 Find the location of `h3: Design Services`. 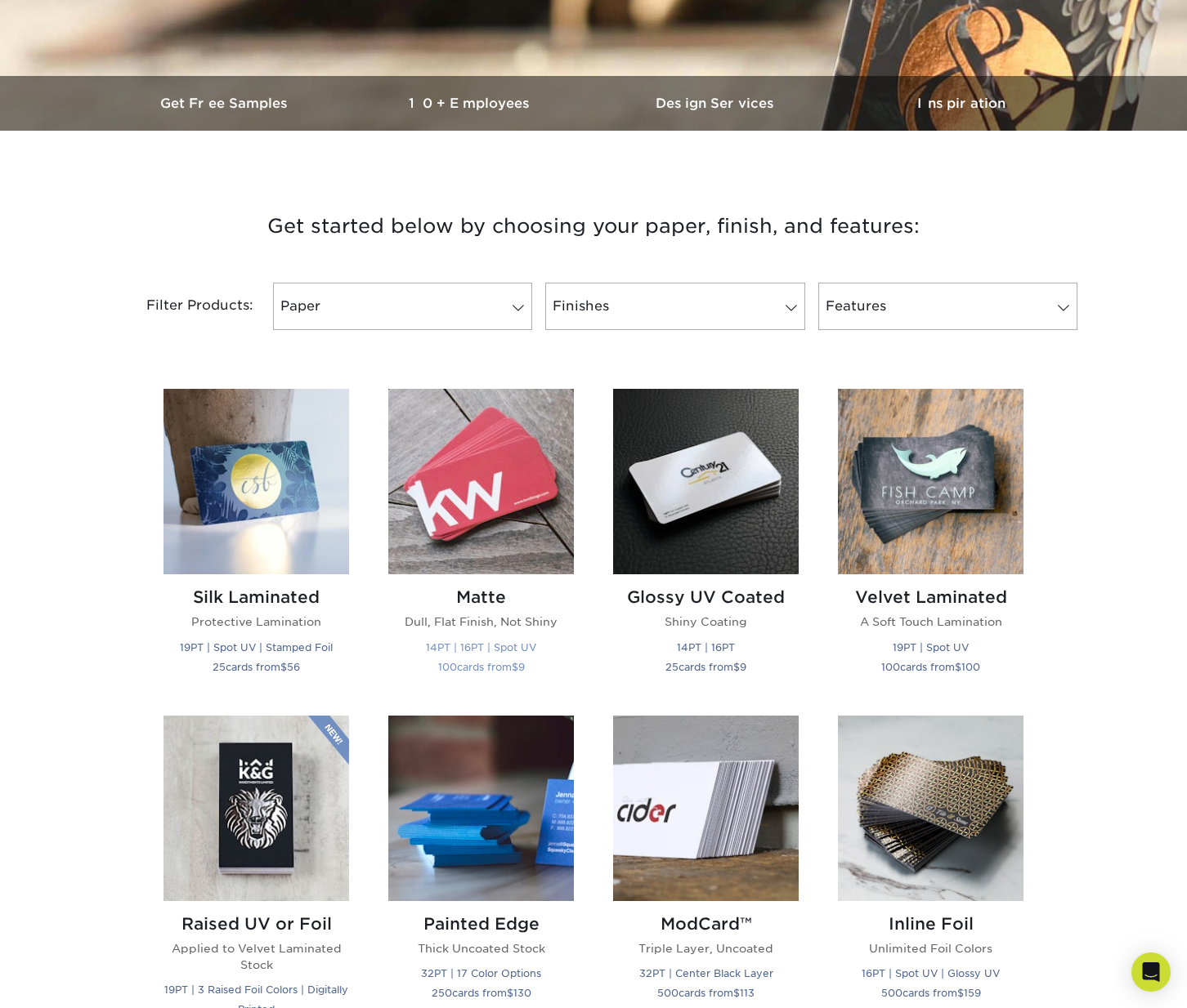

h3: Design Services is located at coordinates (716, 103).